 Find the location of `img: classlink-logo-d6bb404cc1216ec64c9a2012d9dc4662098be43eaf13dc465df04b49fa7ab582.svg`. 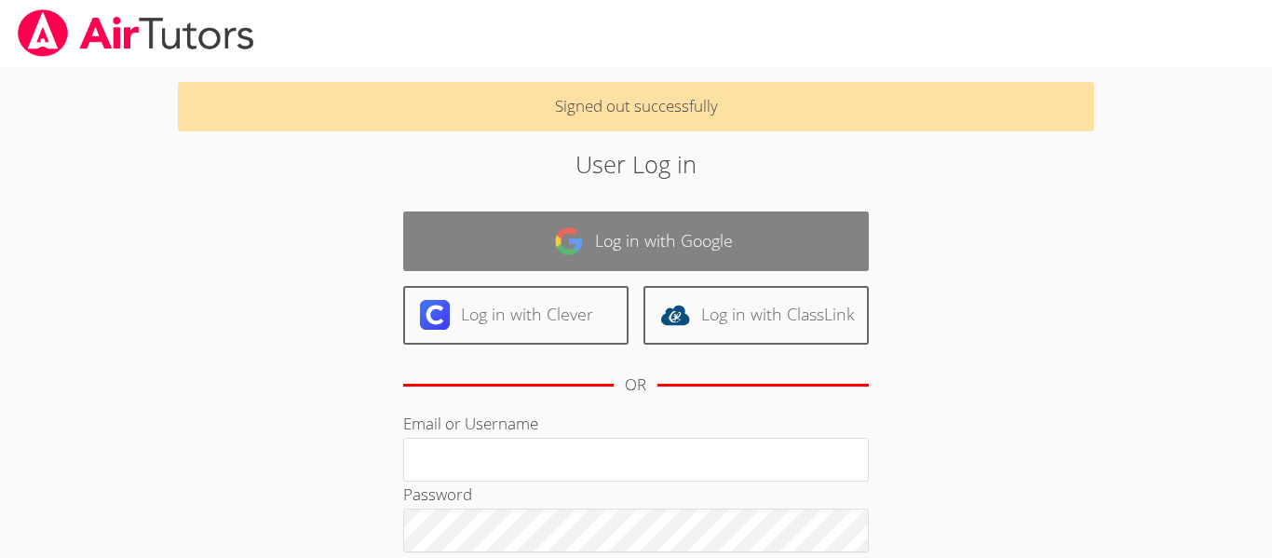

img: classlink-logo-d6bb404cc1216ec64c9a2012d9dc4662098be43eaf13dc465df04b49fa7ab582.svg is located at coordinates (675, 315).